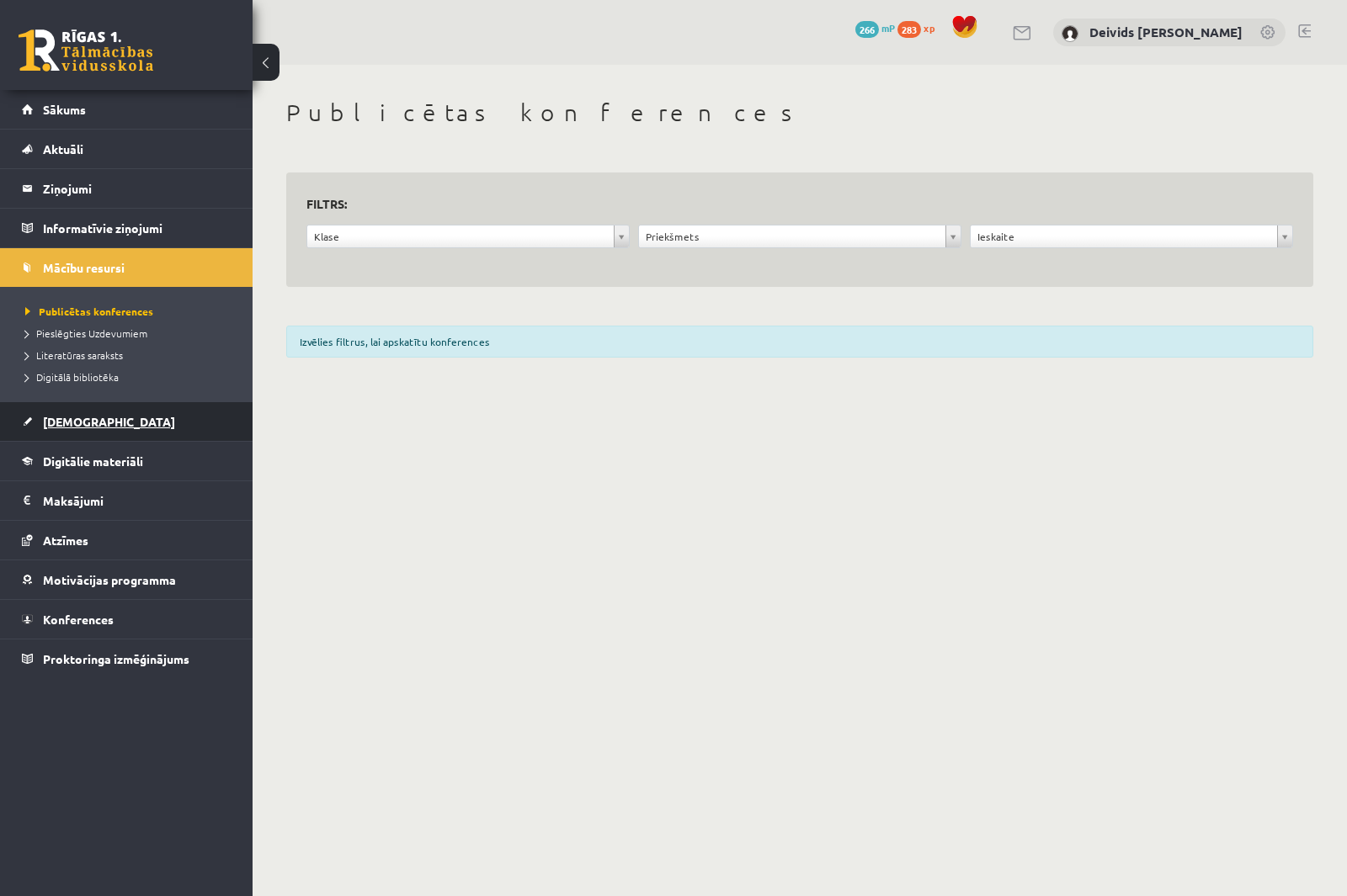  I want to click on span: 283, so click(910, 29).